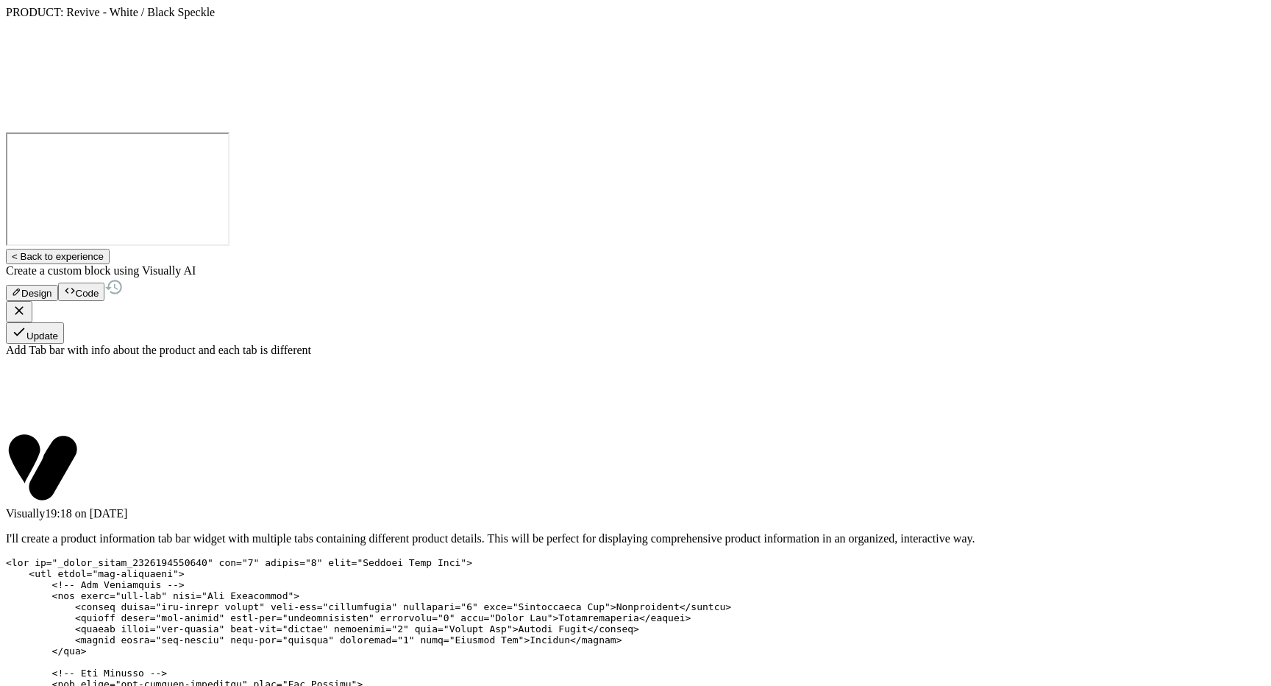  Describe the element at coordinates (636, 538) in the screenshot. I see `p: I'll create a product information tab bar widget with multiple tabs containing different product ...` at that location.